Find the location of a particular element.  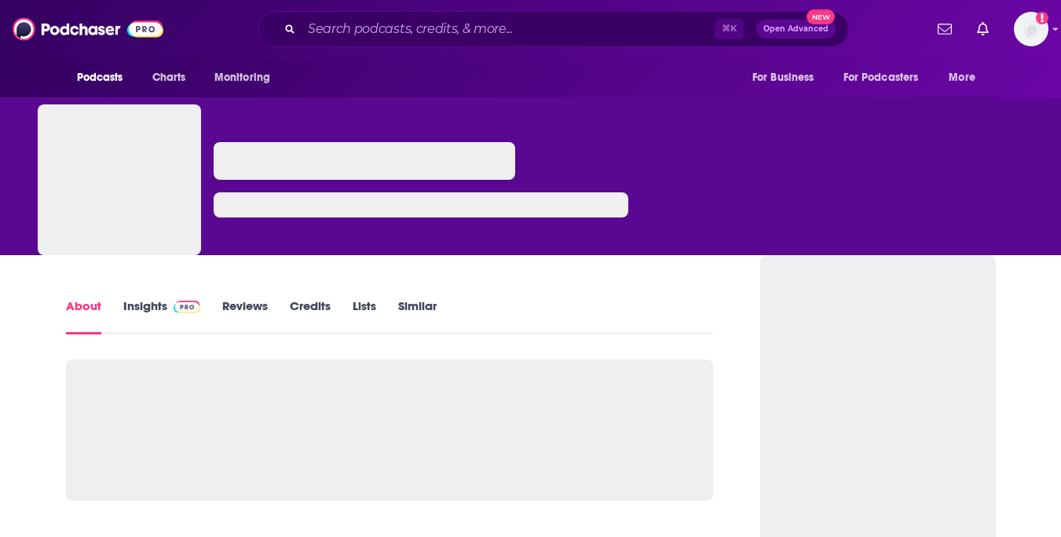

img: Podchaser Pro is located at coordinates (187, 307).